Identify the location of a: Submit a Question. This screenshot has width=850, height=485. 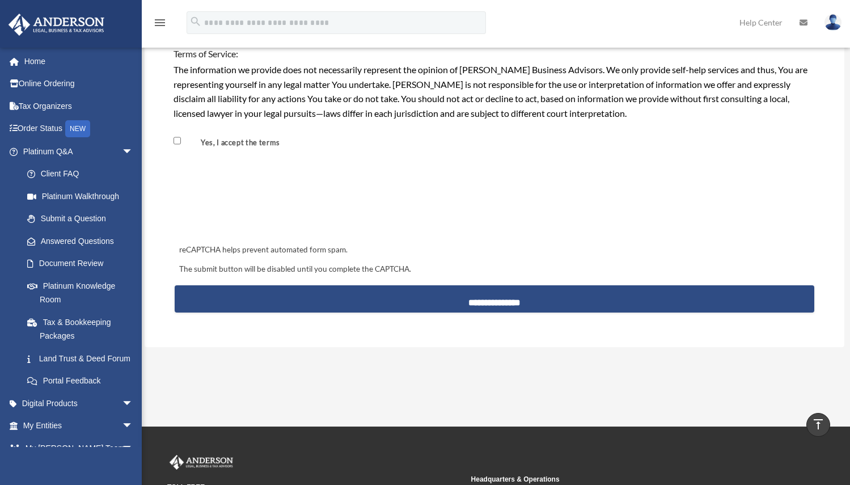
(83, 219).